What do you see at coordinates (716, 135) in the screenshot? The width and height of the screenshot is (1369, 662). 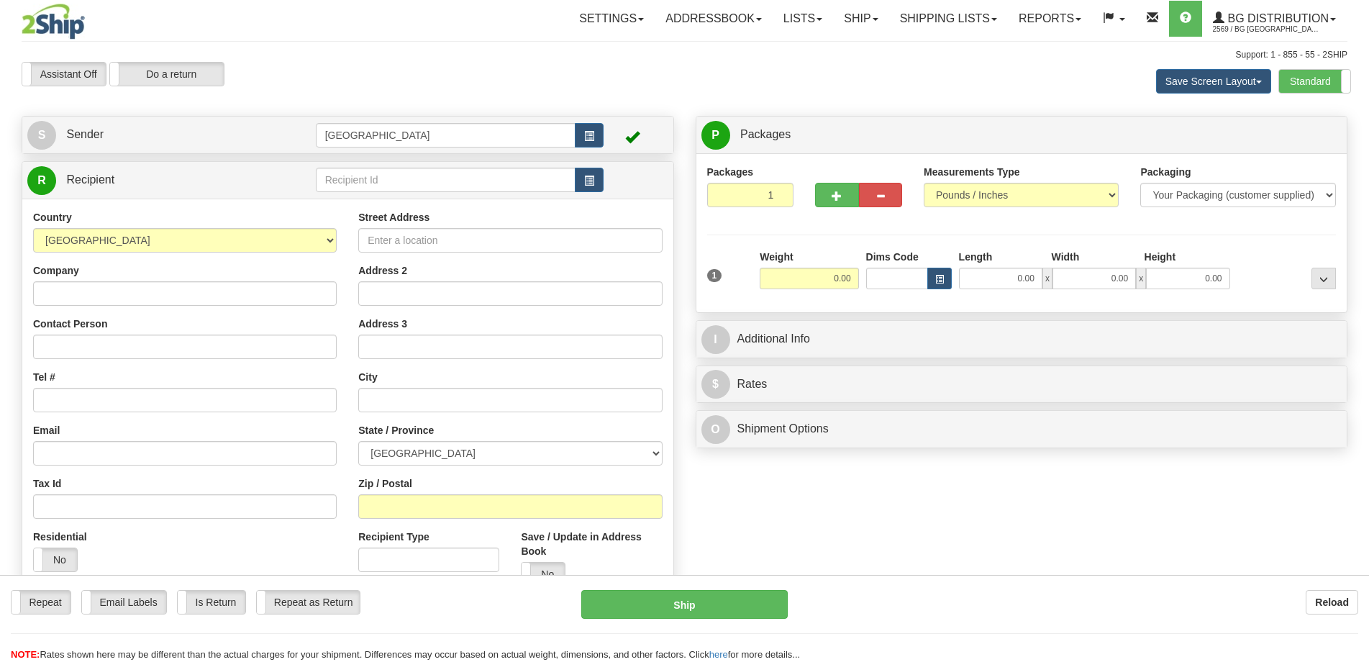 I see `span: P` at bounding box center [716, 135].